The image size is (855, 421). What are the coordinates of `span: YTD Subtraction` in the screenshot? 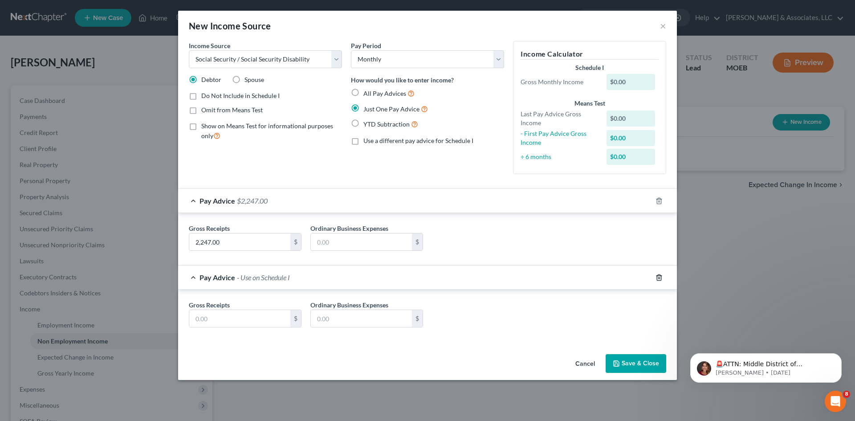 It's located at (386, 124).